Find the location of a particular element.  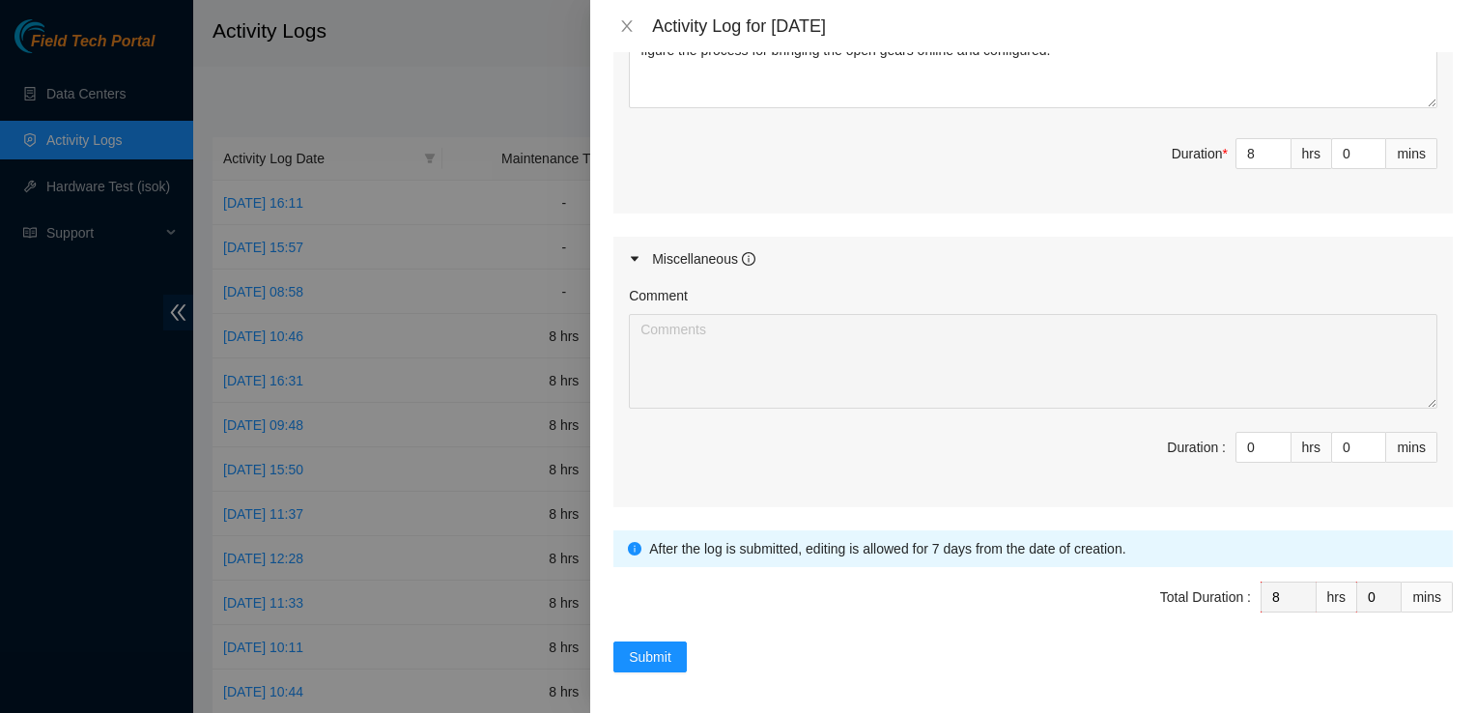

span: Submit is located at coordinates (650, 657).